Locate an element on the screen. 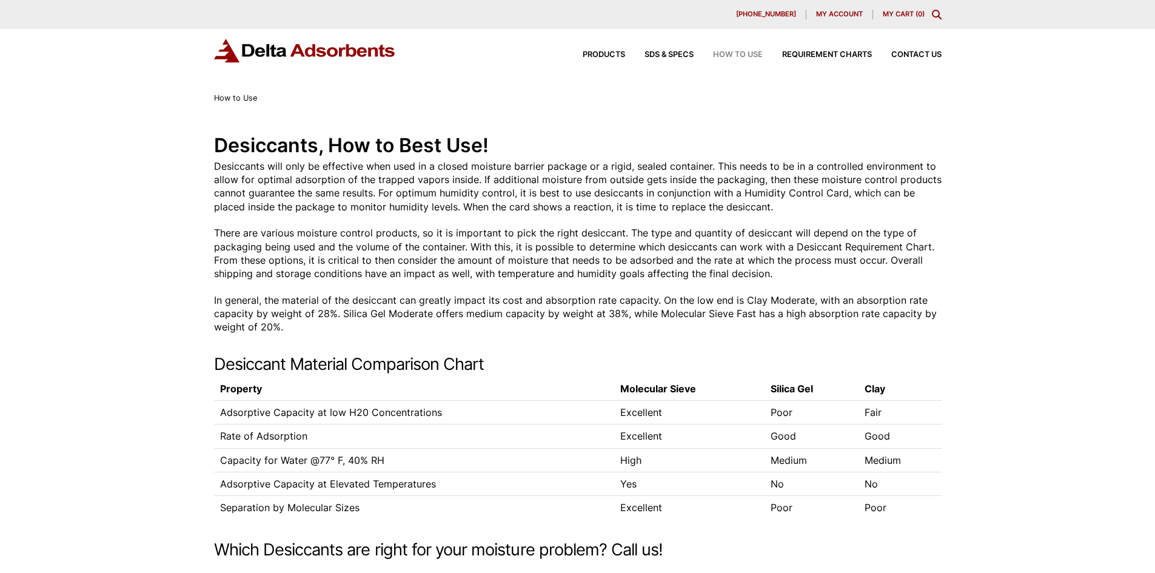 The image size is (1155, 573). p: Desiccants will only be effective when used in a closed moisture barrier package or a rigid, seal... is located at coordinates (578, 187).